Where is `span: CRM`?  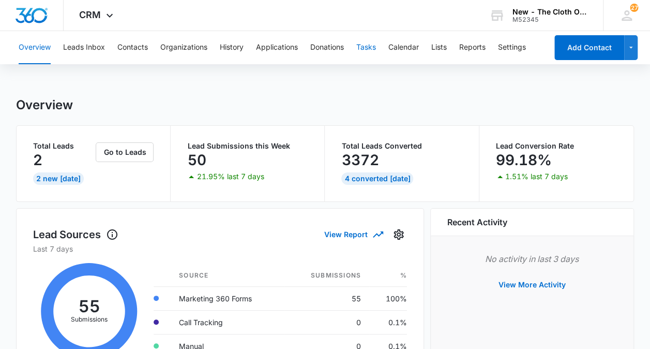 span: CRM is located at coordinates (90, 14).